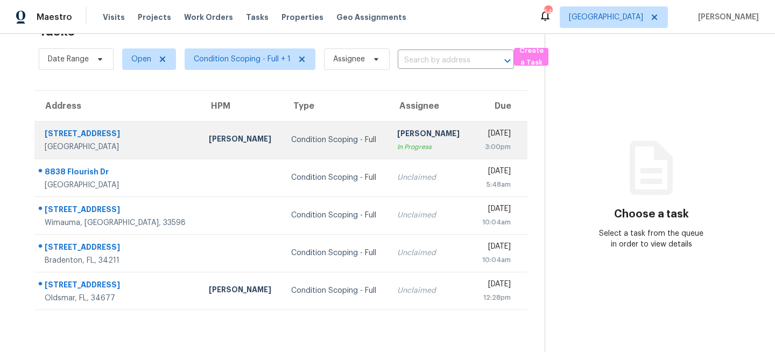 The width and height of the screenshot is (775, 352). What do you see at coordinates (495, 147) in the screenshot?
I see `div: 3:00pm` at bounding box center [495, 147].